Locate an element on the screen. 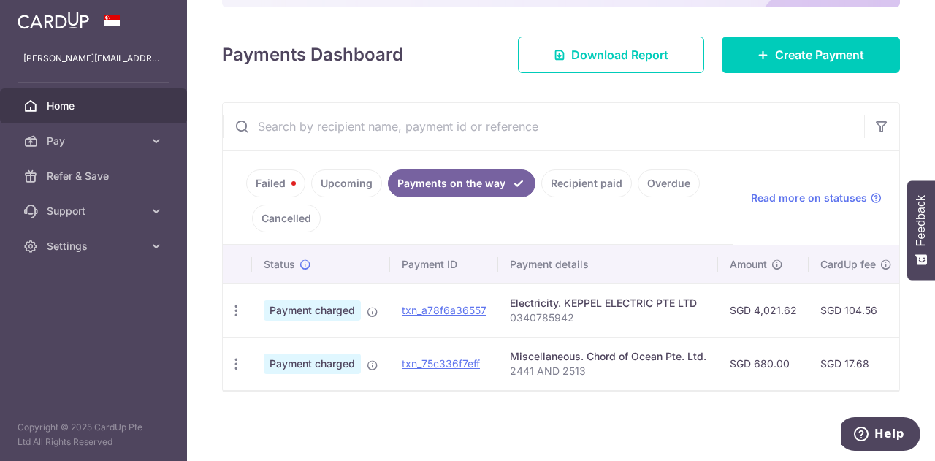  span: Create Payment is located at coordinates (820, 55).